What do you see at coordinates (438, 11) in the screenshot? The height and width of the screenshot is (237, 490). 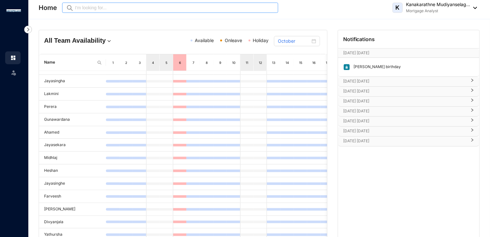 I see `p: Mortgage Analyst` at bounding box center [438, 11].